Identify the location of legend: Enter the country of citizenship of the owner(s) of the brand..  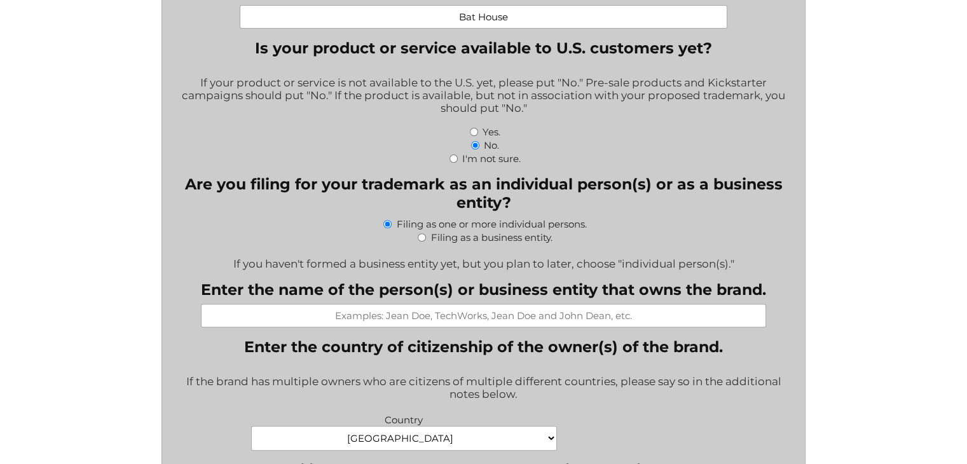
(483, 347).